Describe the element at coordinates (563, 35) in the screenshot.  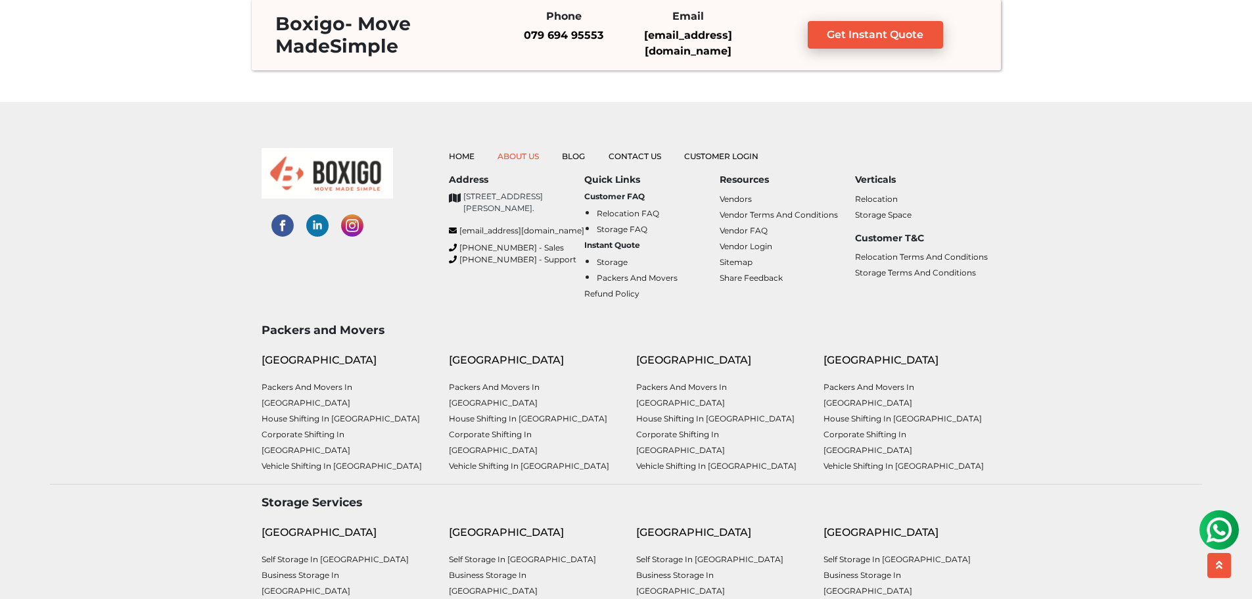
I see `a: 079 694 95553` at that location.